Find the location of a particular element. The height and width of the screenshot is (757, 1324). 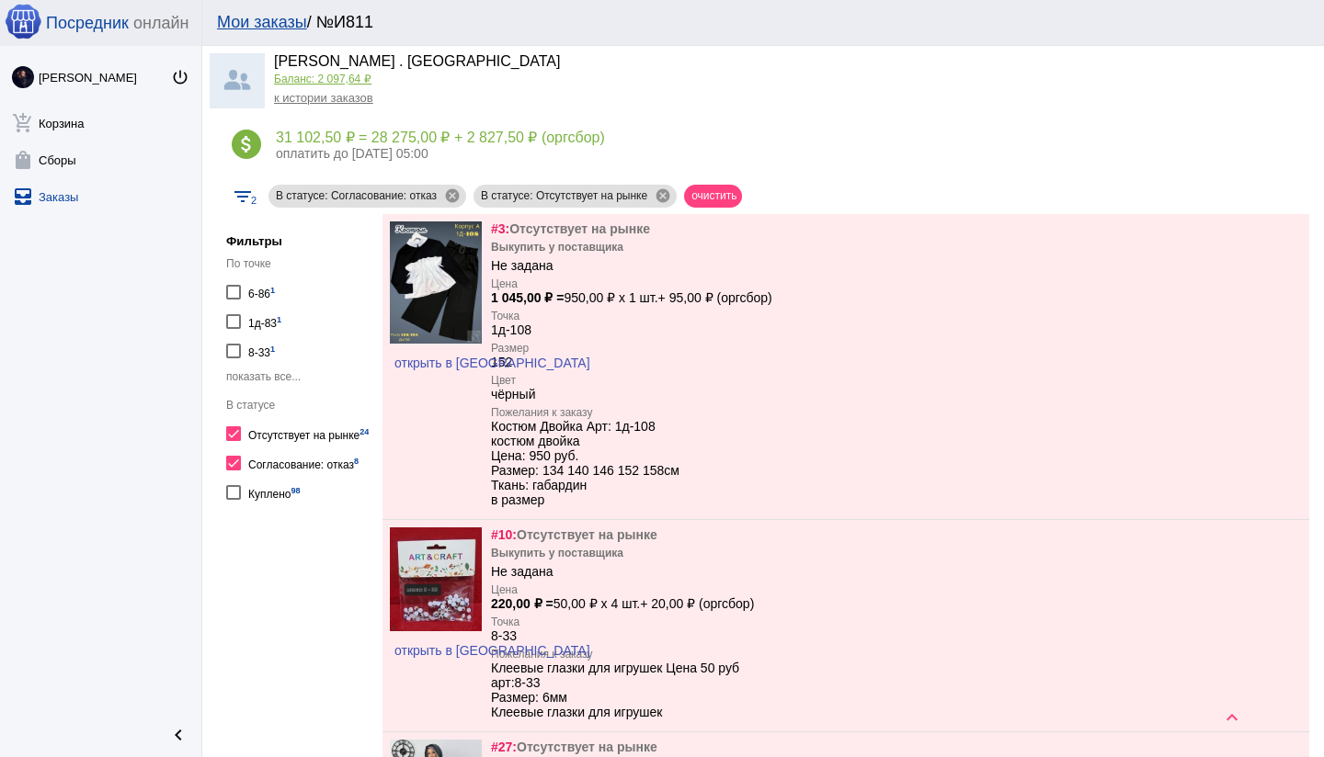

div: Куплено is located at coordinates (274, 492).